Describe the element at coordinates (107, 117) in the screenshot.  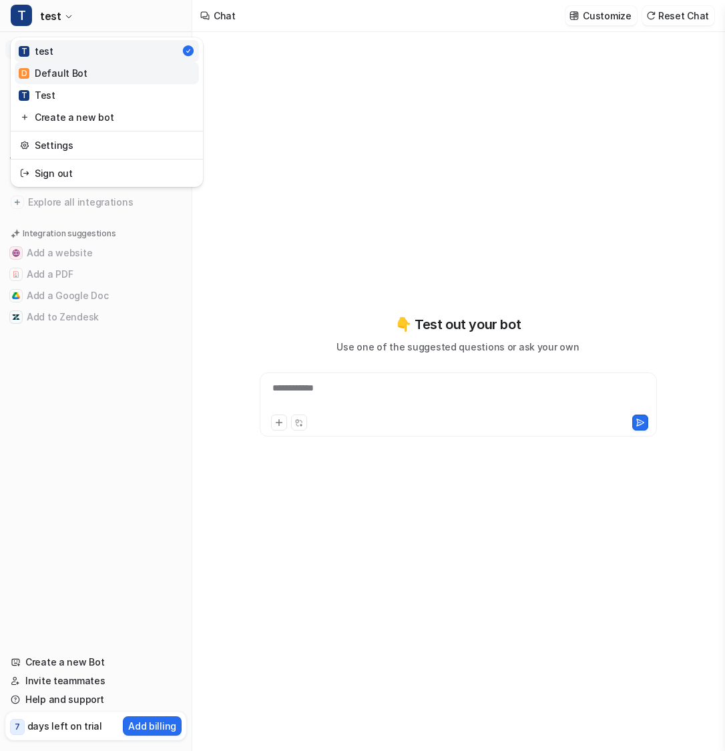
I see `a: Create a new bot` at that location.